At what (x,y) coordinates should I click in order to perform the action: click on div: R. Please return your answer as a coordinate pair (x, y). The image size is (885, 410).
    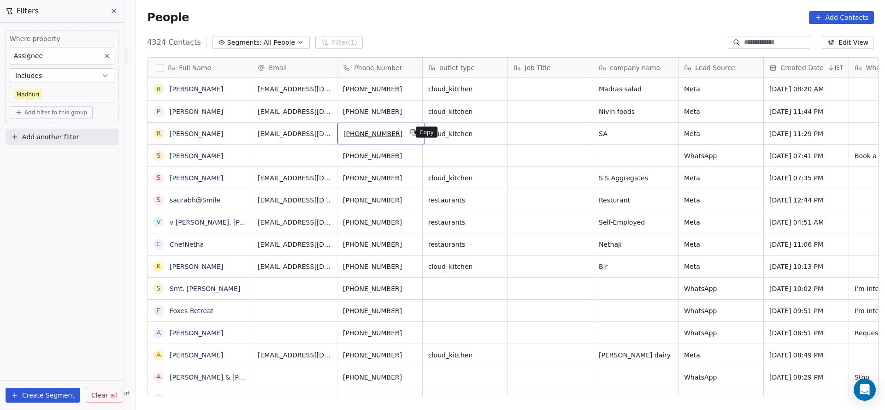
    Looking at the image, I should click on (159, 133).